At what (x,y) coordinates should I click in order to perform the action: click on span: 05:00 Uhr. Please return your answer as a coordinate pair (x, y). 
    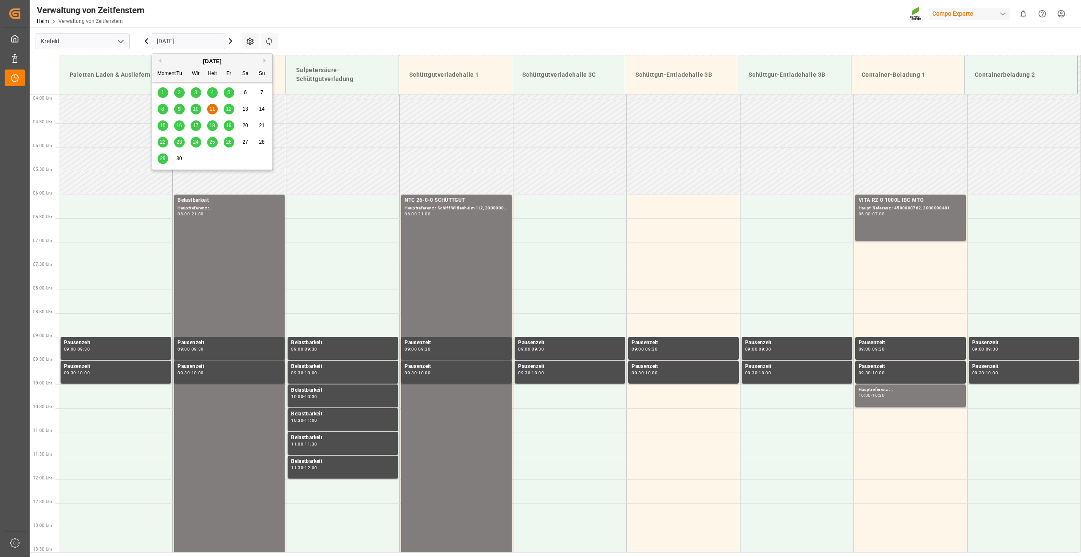
    Looking at the image, I should click on (42, 145).